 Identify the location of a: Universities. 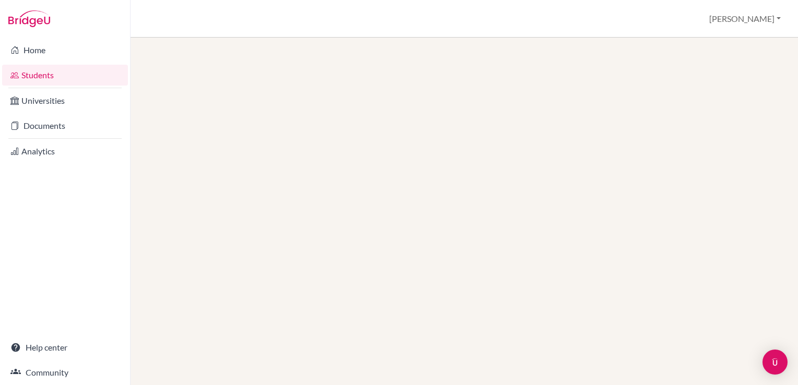
(65, 101).